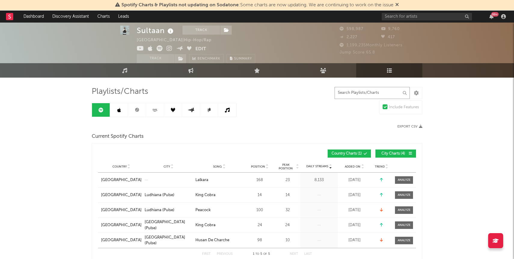 Image resolution: width=514 pixels, height=259 pixels. Describe the element at coordinates (156, 30) in the screenshot. I see `div: Sultaan` at that location.